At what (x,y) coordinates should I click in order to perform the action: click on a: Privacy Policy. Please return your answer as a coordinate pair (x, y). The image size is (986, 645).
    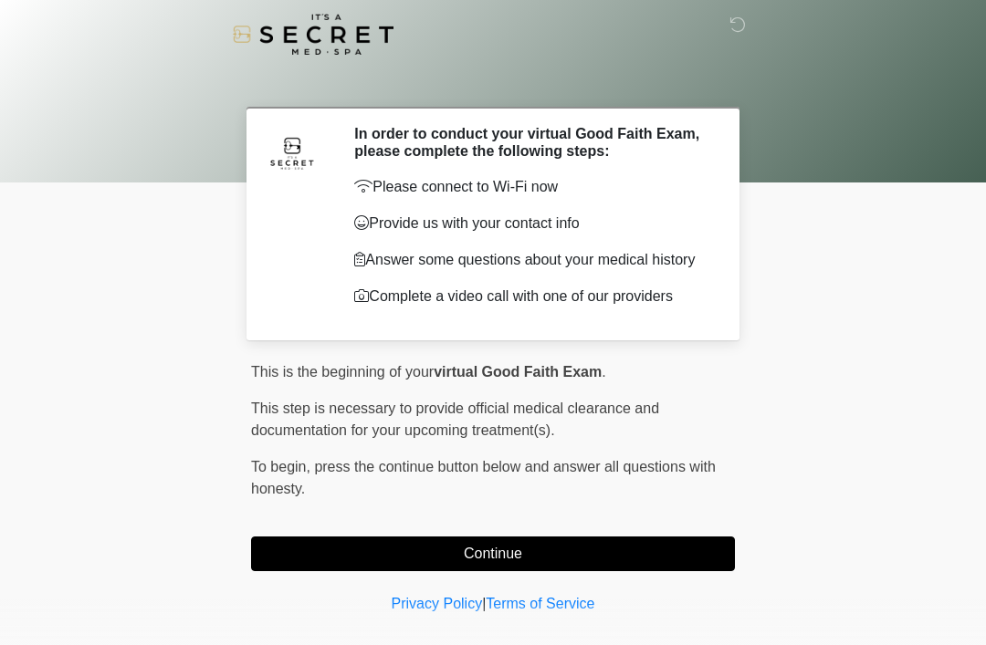
    Looking at the image, I should click on (437, 603).